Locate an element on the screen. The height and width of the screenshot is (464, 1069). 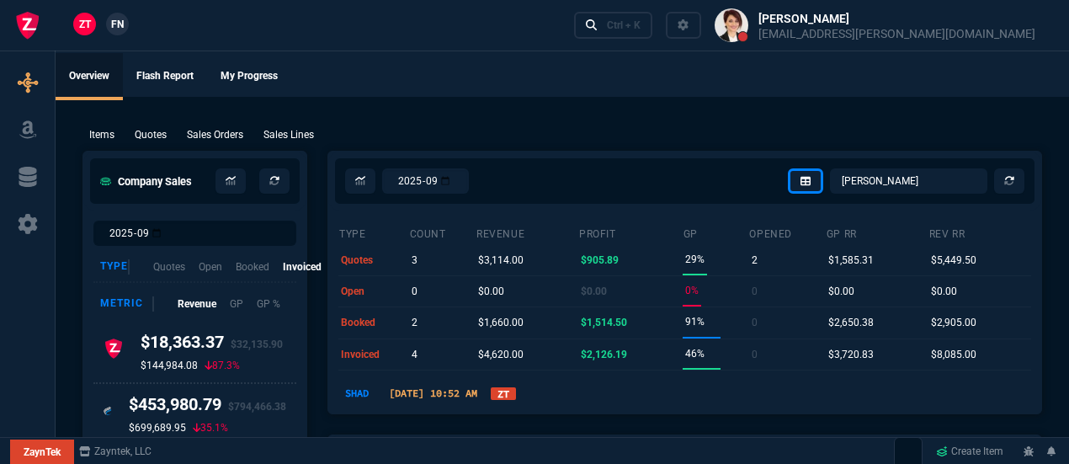
h5: Company Sales is located at coordinates (146, 181).